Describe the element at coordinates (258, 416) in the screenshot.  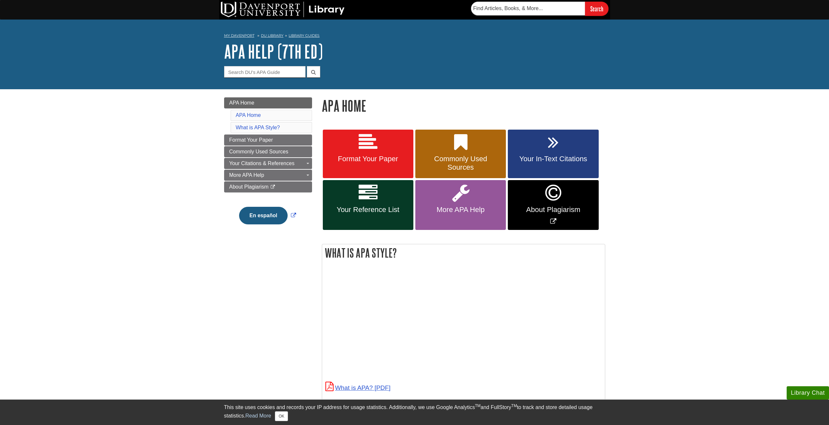
I see `a: Read More` at that location.